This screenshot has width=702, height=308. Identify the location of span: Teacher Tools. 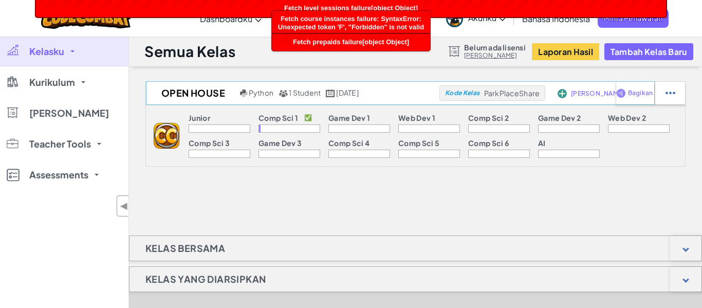
(60, 144).